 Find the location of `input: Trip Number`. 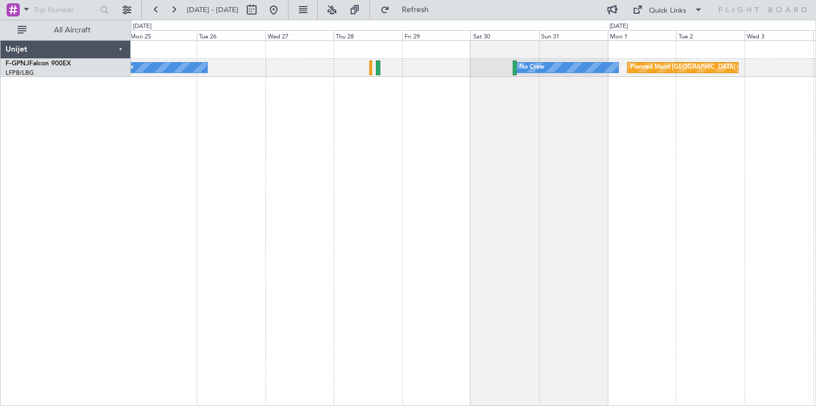

input: Trip Number is located at coordinates (65, 10).